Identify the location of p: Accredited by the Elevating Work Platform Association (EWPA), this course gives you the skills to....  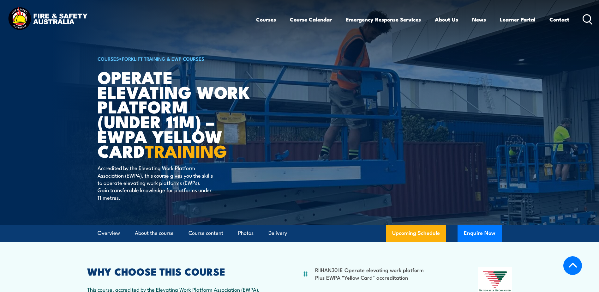
(155, 182).